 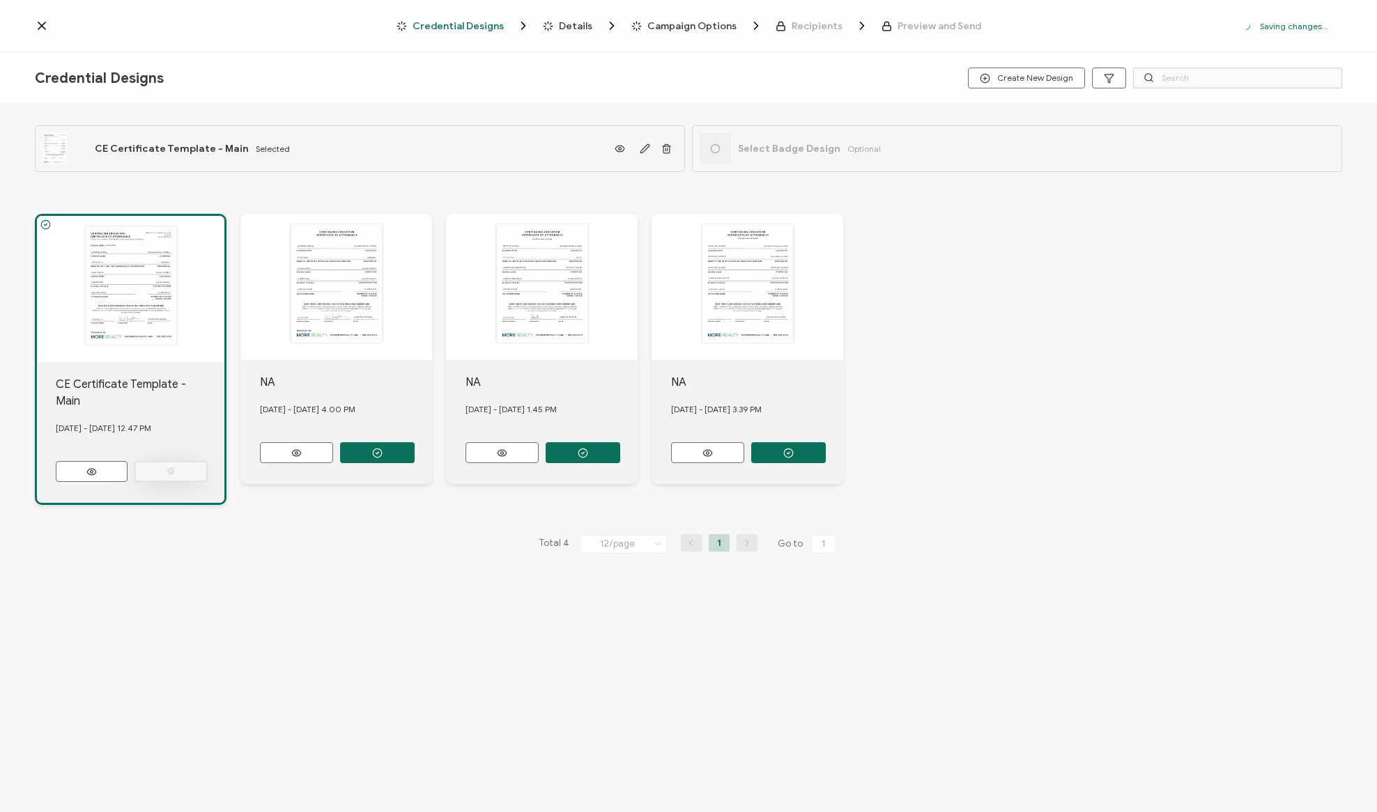 I want to click on span: Selected, so click(x=272, y=148).